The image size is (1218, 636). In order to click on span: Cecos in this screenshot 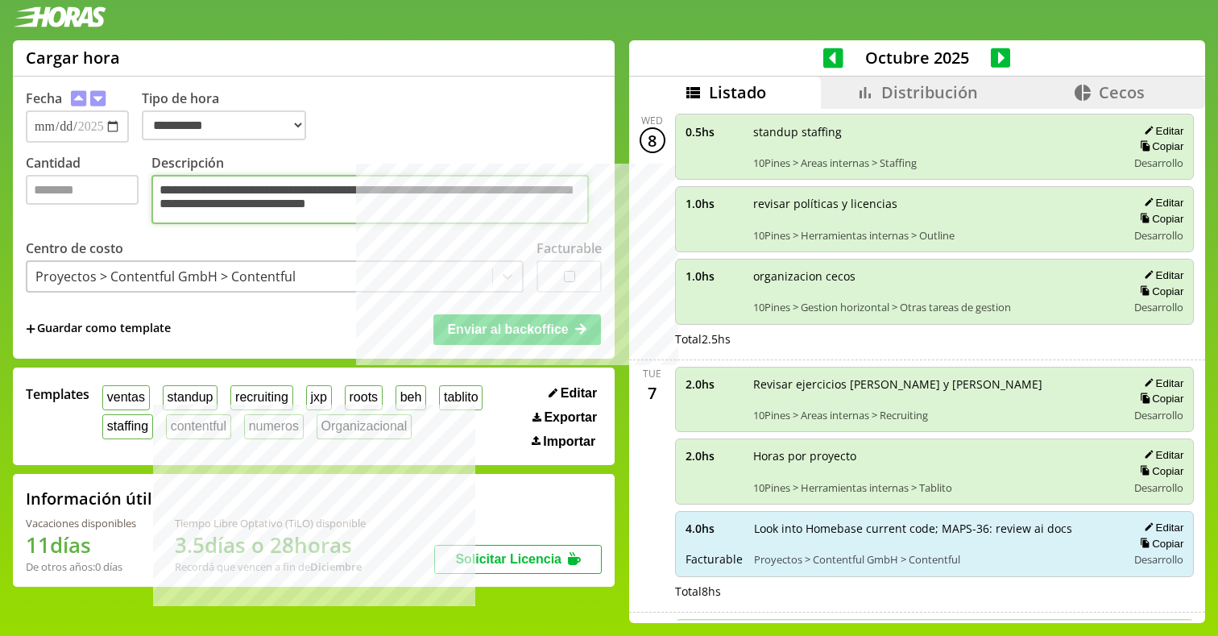, I will do `click(1121, 92)`.